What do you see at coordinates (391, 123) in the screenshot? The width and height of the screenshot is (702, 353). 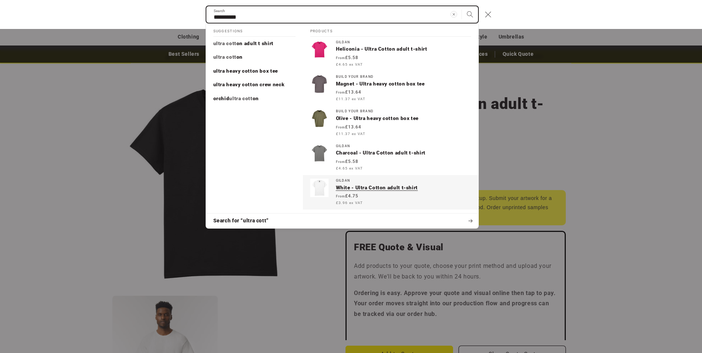 I see `a: Build Your BrandOlive - Ultra heavy cotton box tee From£13.64 £11.37 ex VAT` at bounding box center [391, 123].